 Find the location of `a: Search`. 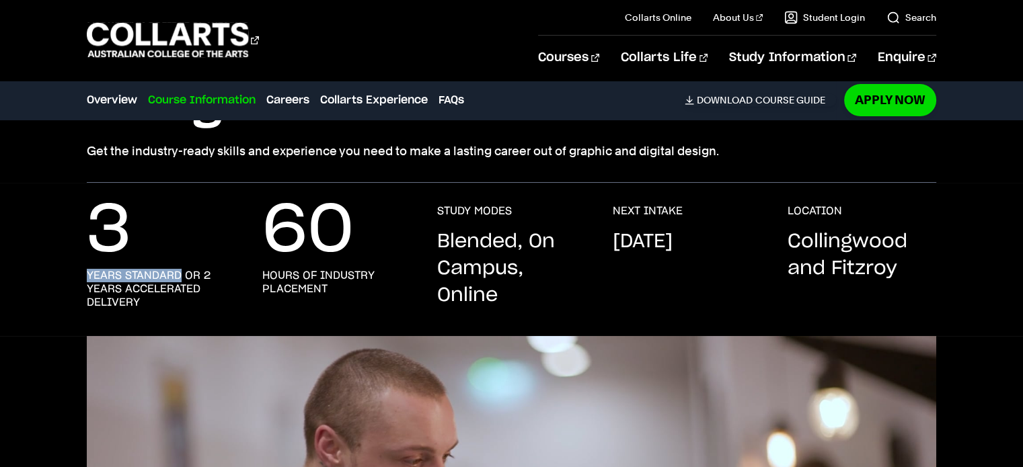

a: Search is located at coordinates (911, 17).